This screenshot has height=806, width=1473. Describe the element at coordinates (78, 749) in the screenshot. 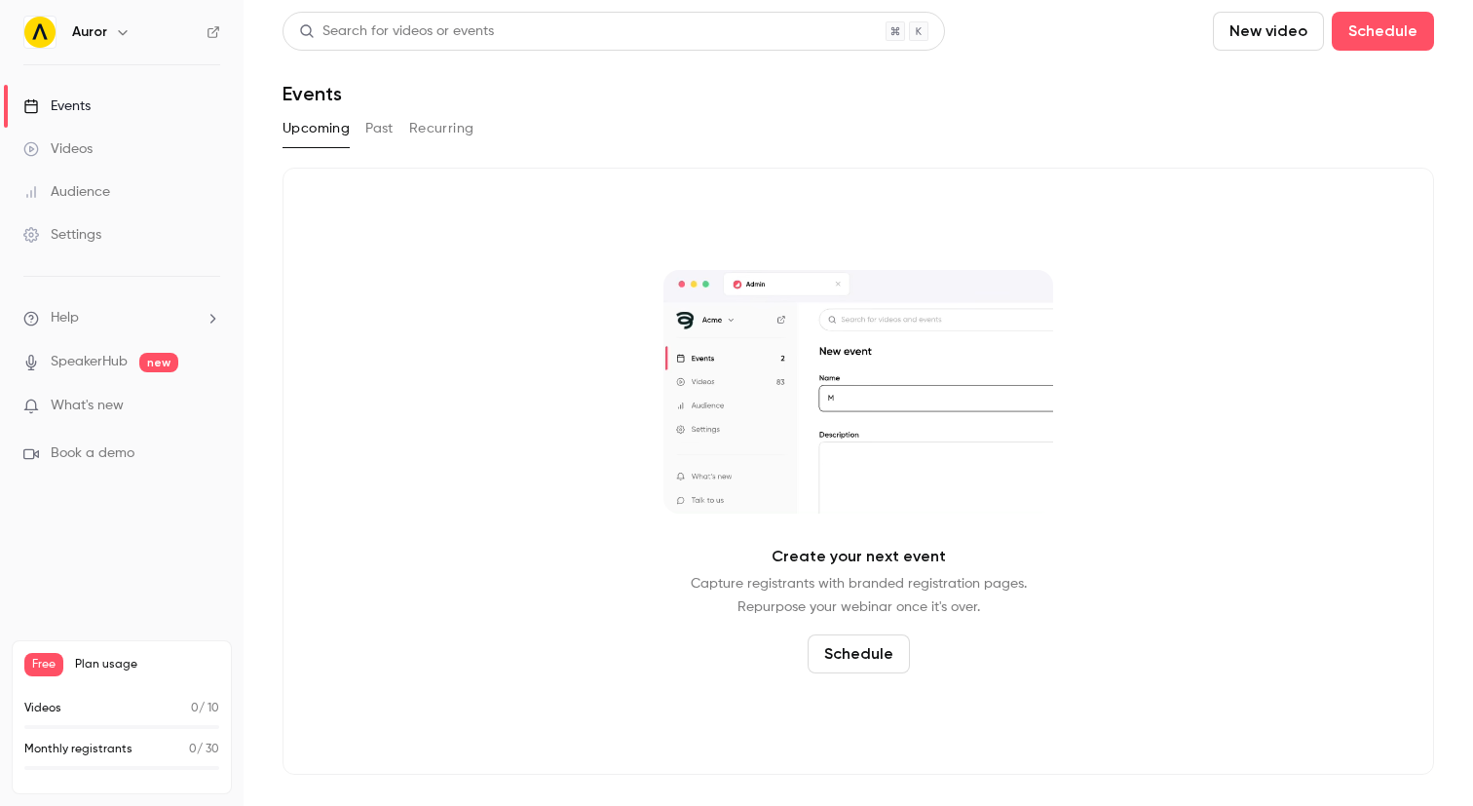

I see `p: Monthly registrants` at that location.